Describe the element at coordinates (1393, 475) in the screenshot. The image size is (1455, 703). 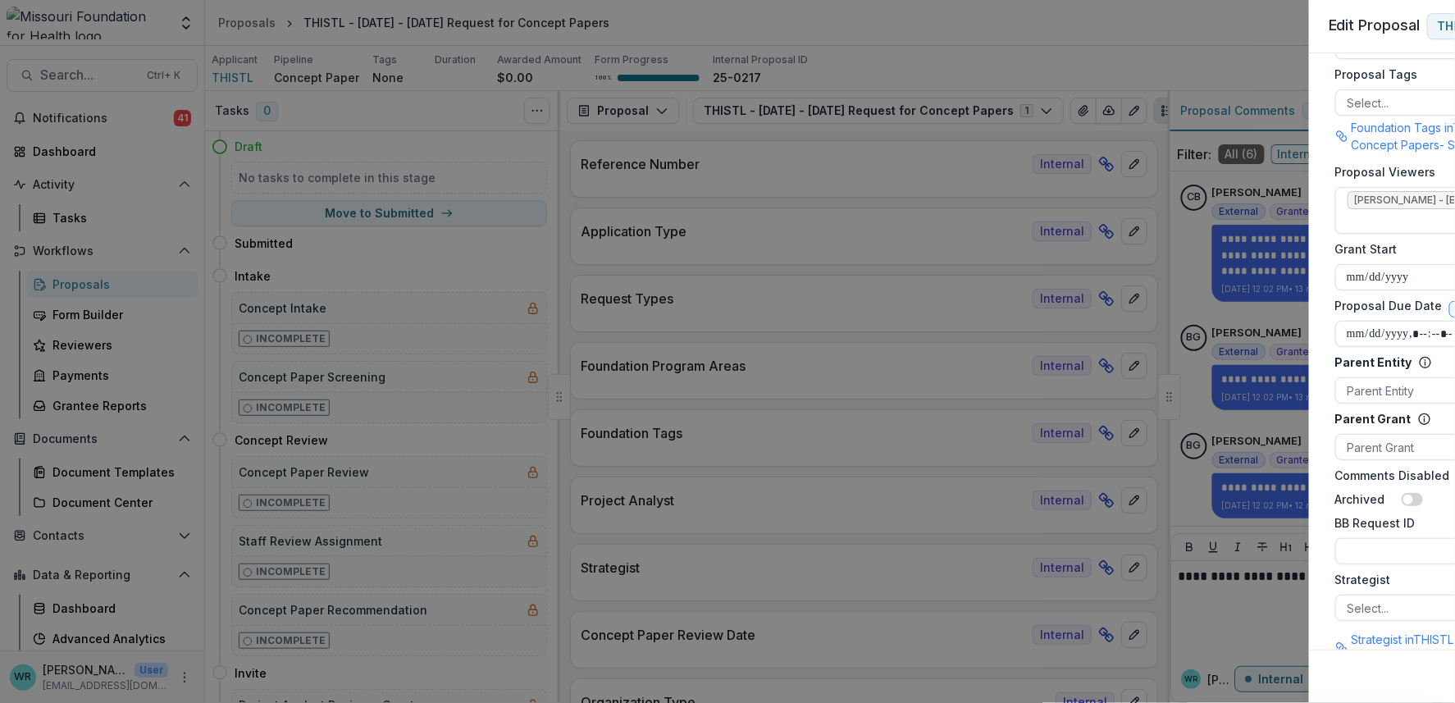
I see `label: Comments Disabled` at that location.